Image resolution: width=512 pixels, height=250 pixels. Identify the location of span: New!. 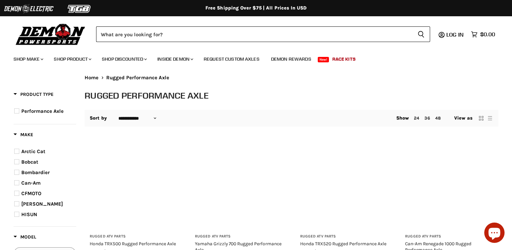
(323, 60).